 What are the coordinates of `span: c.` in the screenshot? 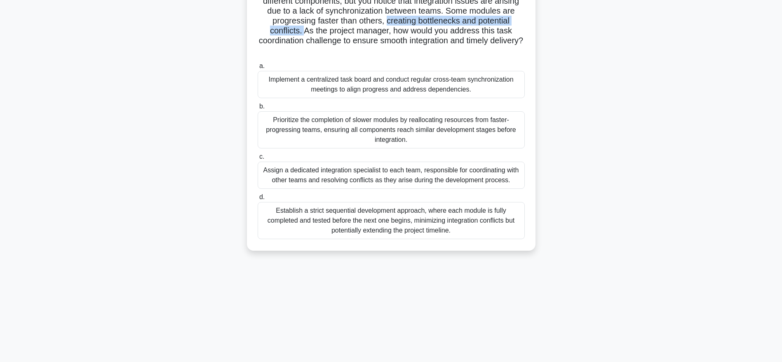 It's located at (262, 156).